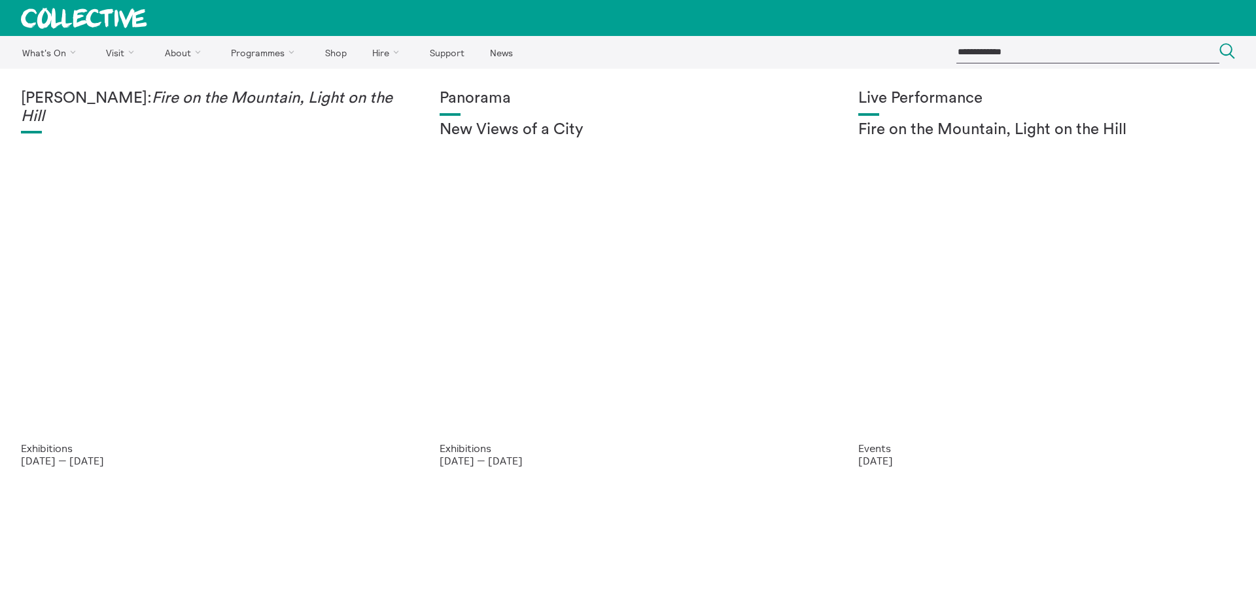  I want to click on a: Visit, so click(123, 52).